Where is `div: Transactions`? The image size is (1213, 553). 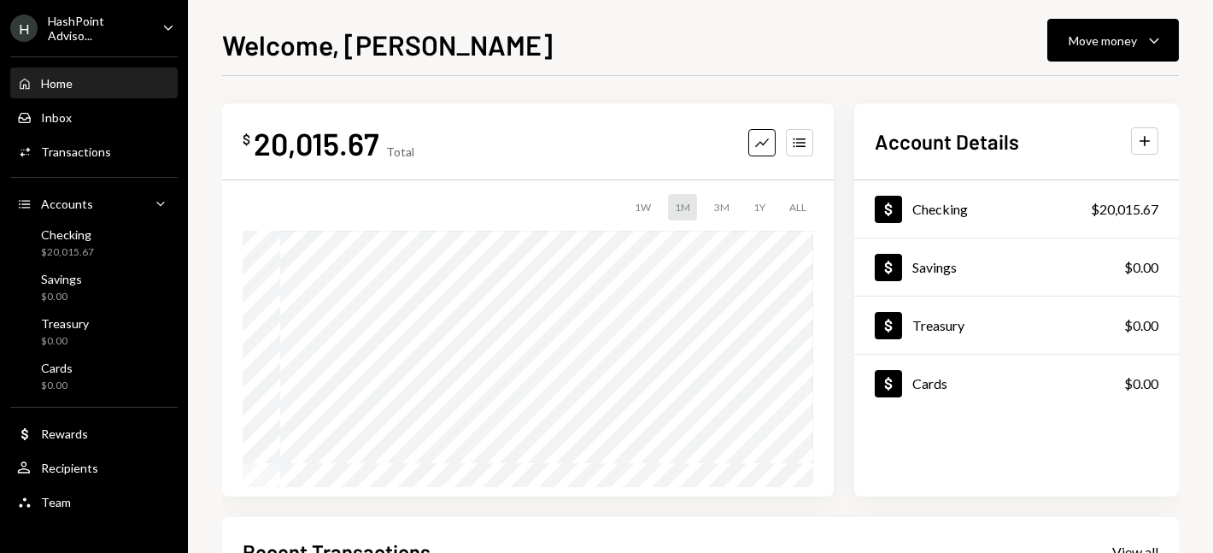 div: Transactions is located at coordinates (76, 151).